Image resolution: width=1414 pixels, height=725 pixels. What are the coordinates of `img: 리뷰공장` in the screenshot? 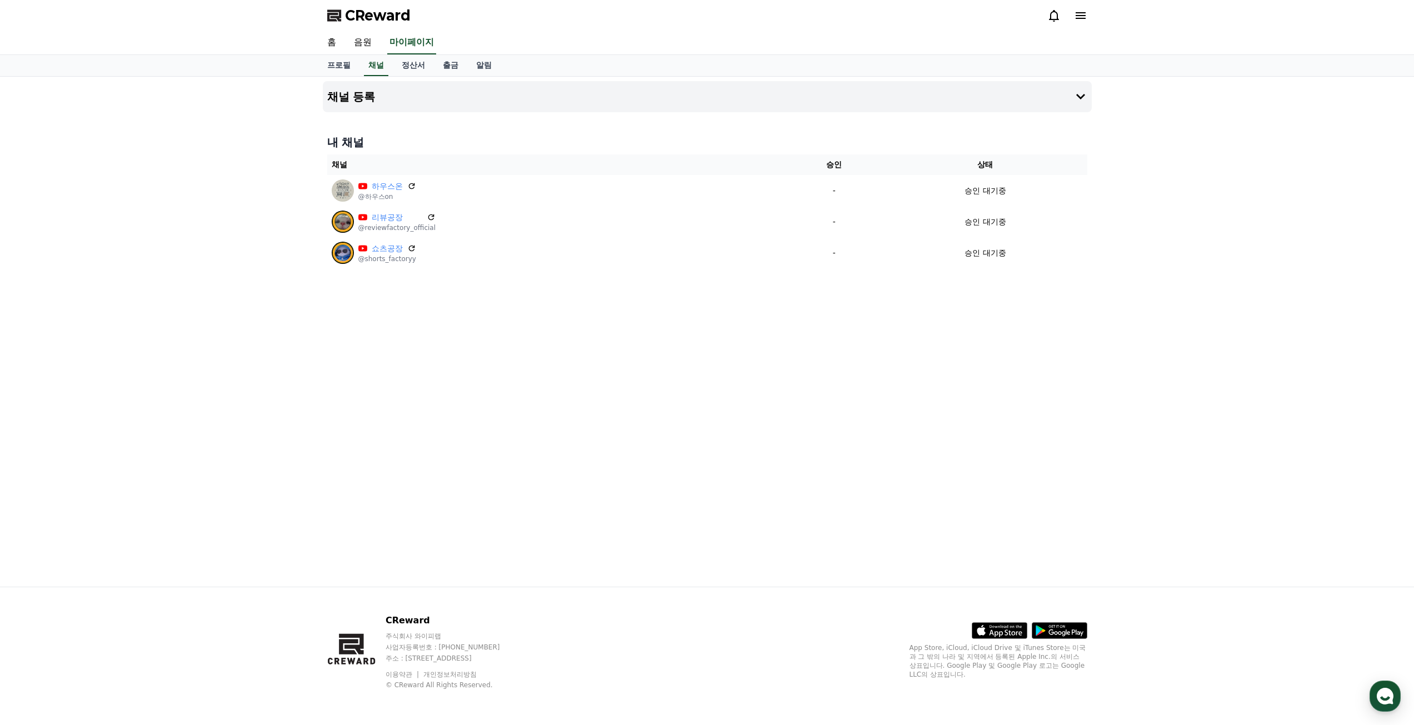 It's located at (343, 222).